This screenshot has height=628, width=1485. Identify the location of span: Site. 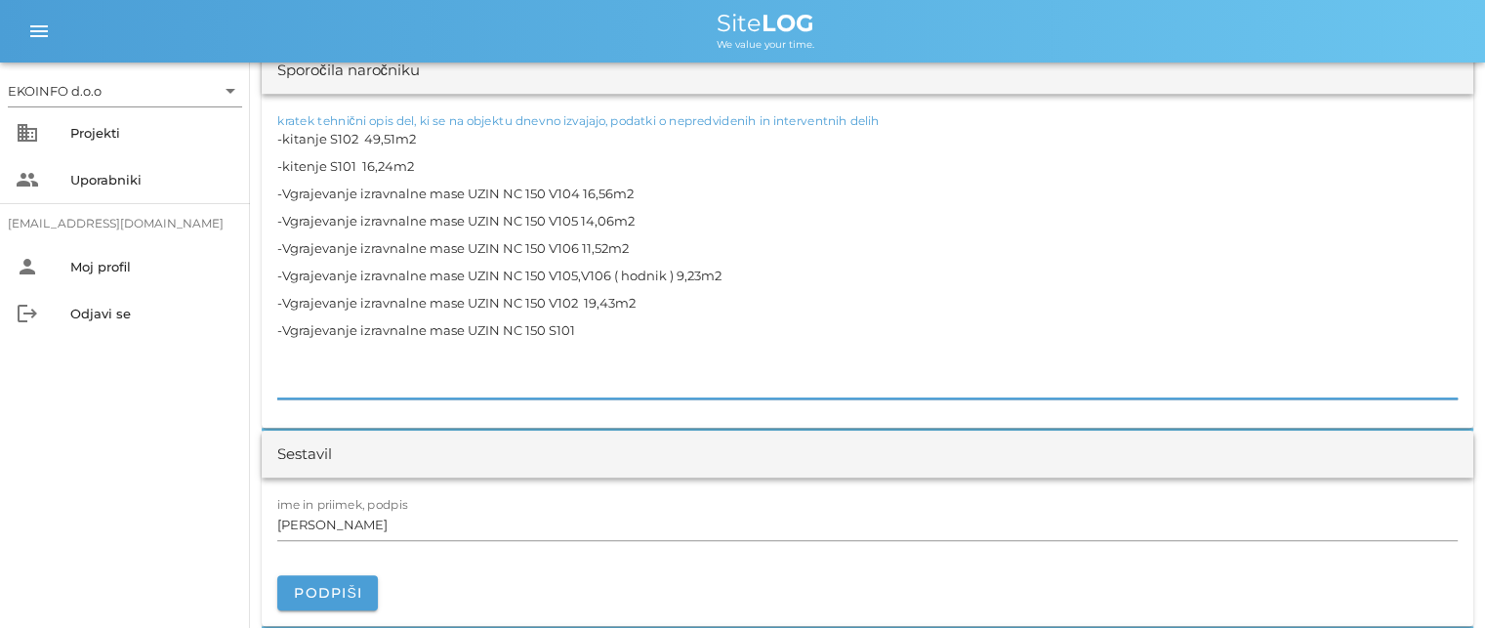
(765, 22).